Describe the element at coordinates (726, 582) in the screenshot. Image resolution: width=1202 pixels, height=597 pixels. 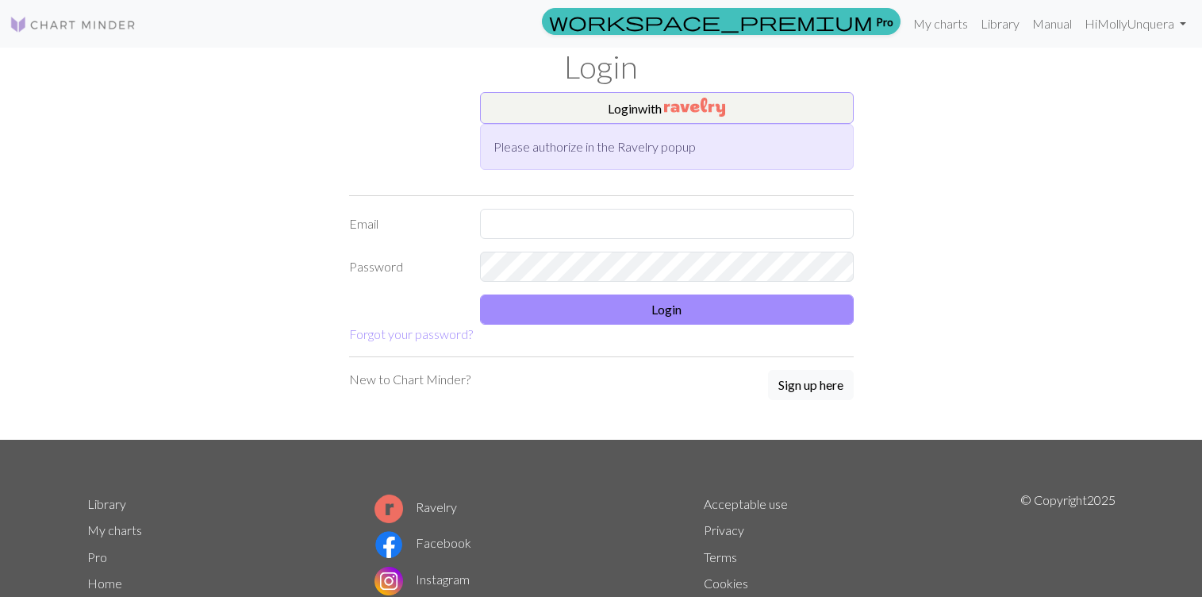
I see `a: Cookies` at that location.